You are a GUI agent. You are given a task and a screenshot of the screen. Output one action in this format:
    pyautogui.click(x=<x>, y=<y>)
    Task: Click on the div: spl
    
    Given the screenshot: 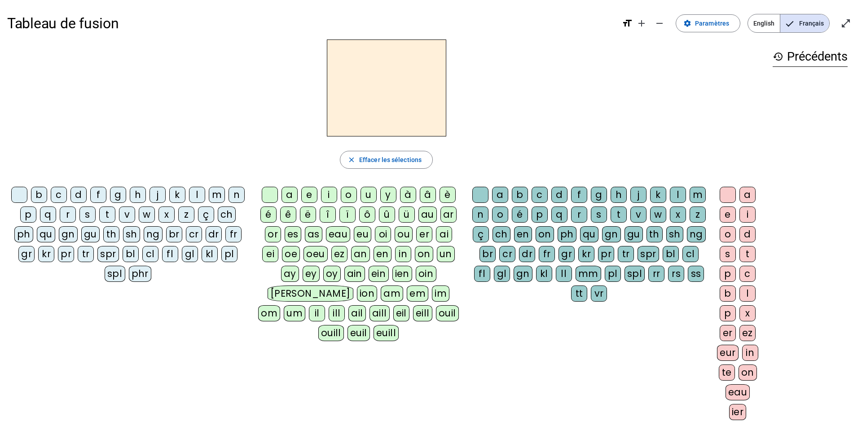 What is the action you would take?
    pyautogui.click(x=115, y=274)
    